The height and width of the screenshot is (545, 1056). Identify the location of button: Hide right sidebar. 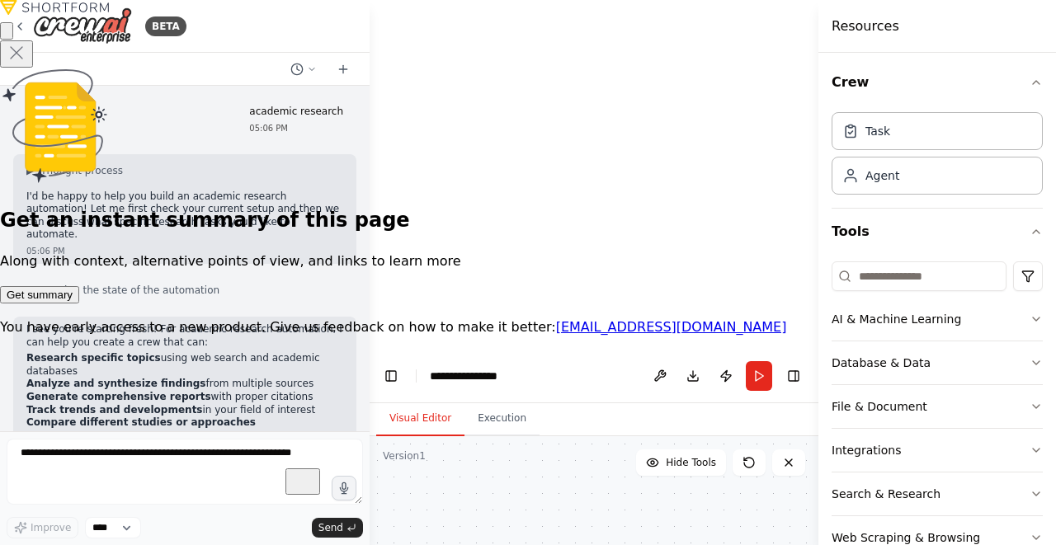
(793, 376).